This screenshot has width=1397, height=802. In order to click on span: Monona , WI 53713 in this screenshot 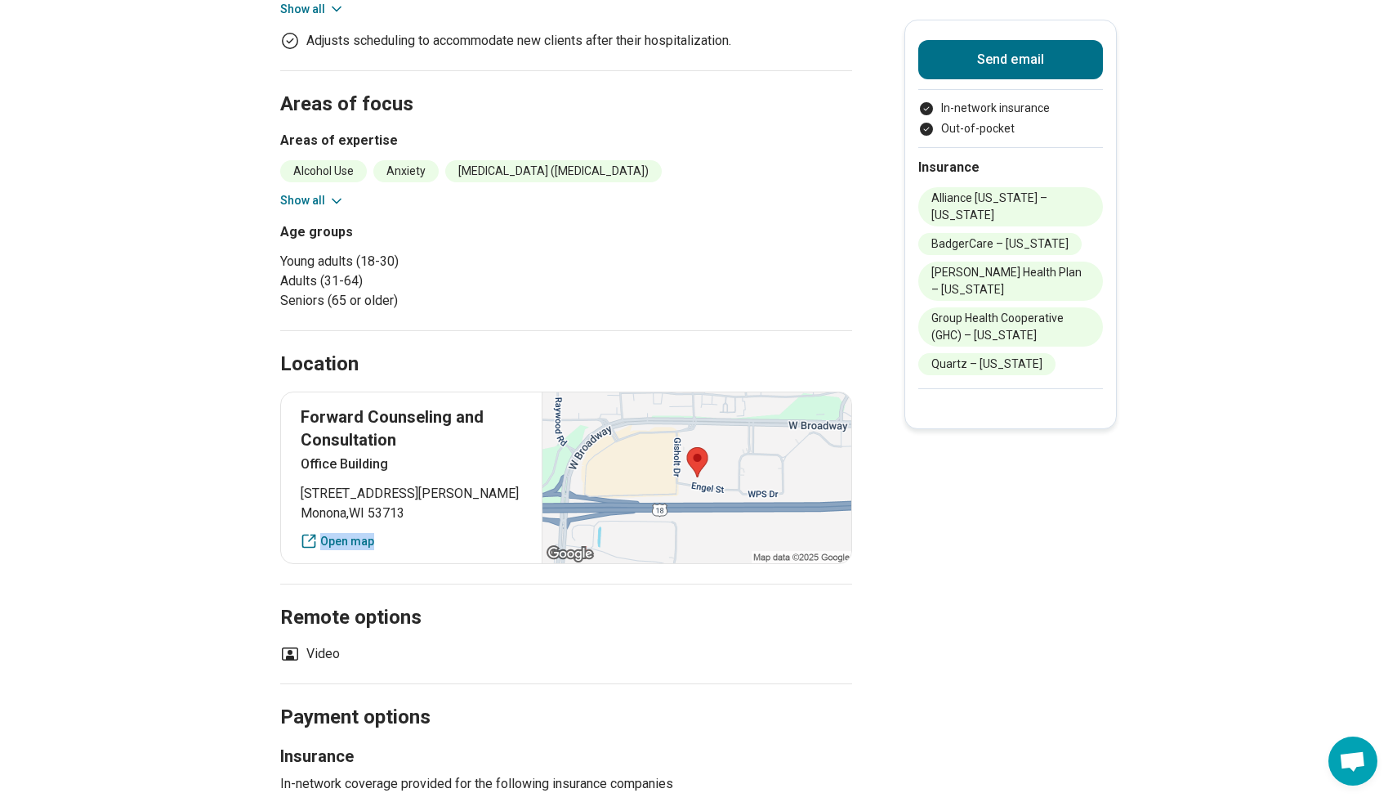, I will do `click(411, 513)`.